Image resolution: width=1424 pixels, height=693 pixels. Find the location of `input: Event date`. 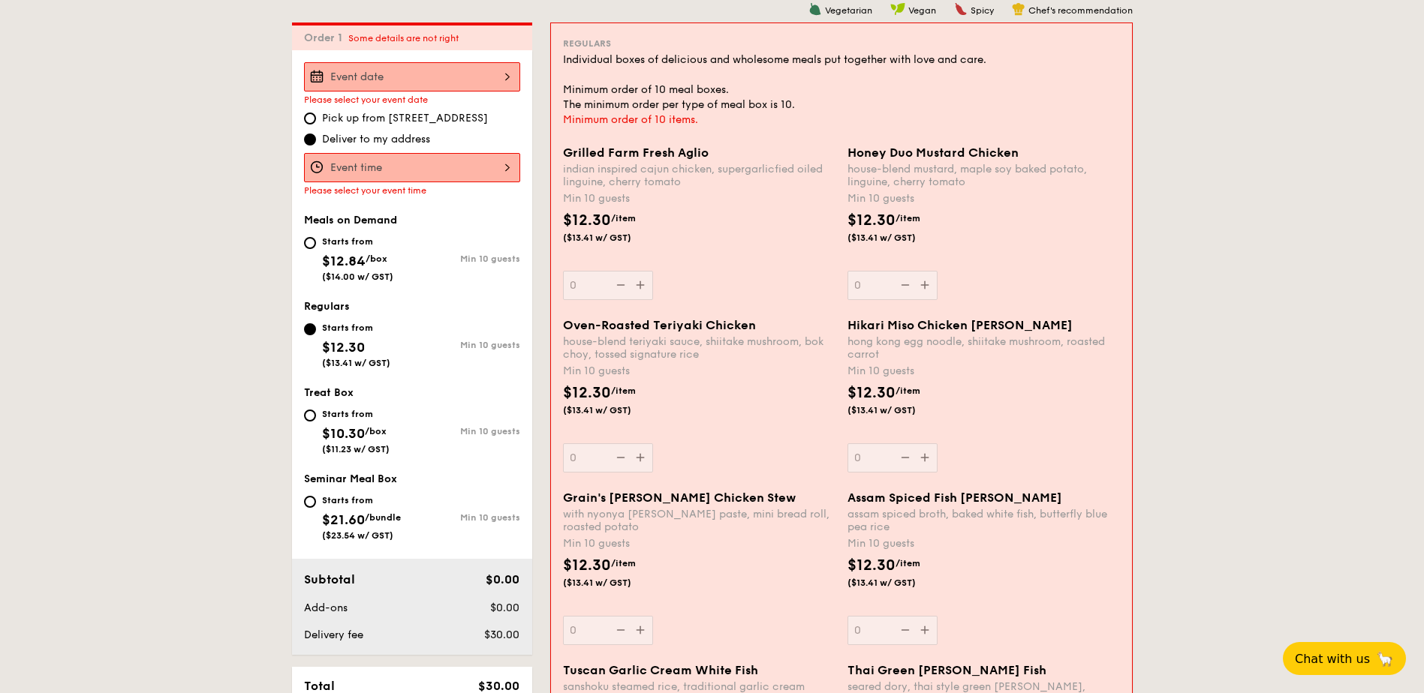

input: Event date is located at coordinates (412, 77).